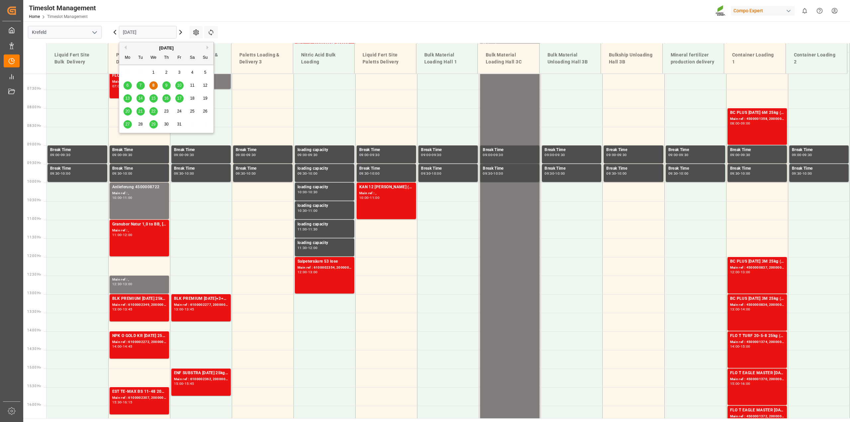  I want to click on div: Choose Friday, October 31st, 2025, so click(179, 124).